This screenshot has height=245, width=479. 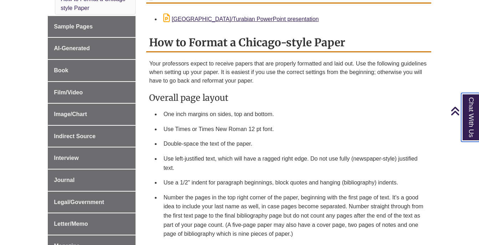 What do you see at coordinates (75, 136) in the screenshot?
I see `span: Indirect Source` at bounding box center [75, 136].